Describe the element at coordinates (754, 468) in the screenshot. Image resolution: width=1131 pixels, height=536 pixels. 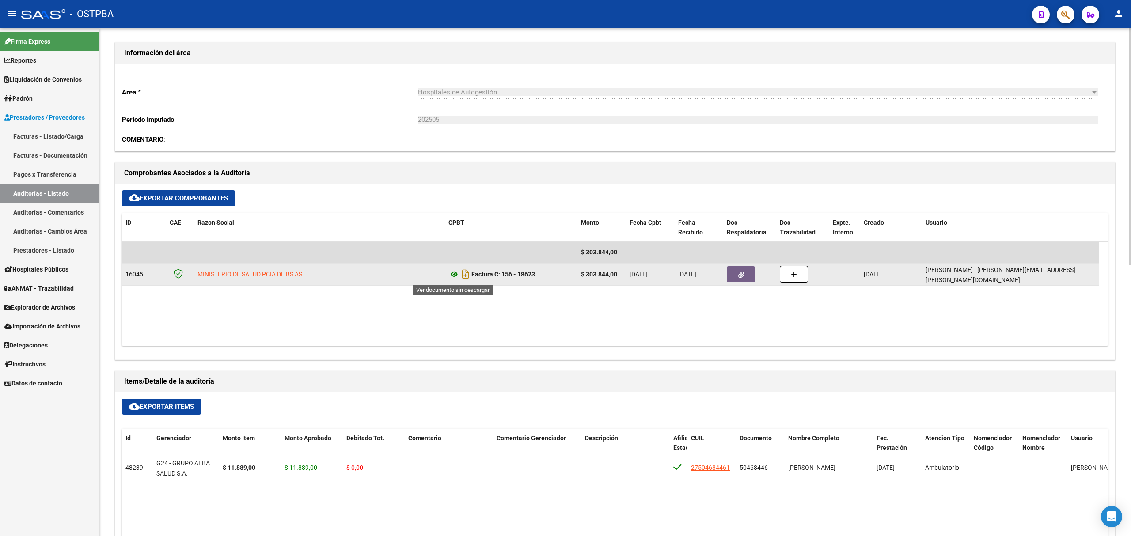
I see `span: 50468446` at that location.